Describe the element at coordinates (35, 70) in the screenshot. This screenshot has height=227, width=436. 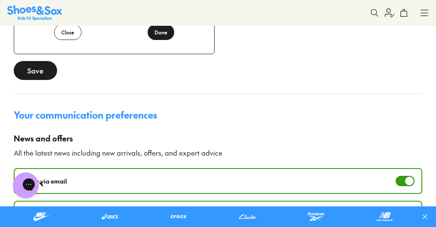
I see `button: Save` at that location.